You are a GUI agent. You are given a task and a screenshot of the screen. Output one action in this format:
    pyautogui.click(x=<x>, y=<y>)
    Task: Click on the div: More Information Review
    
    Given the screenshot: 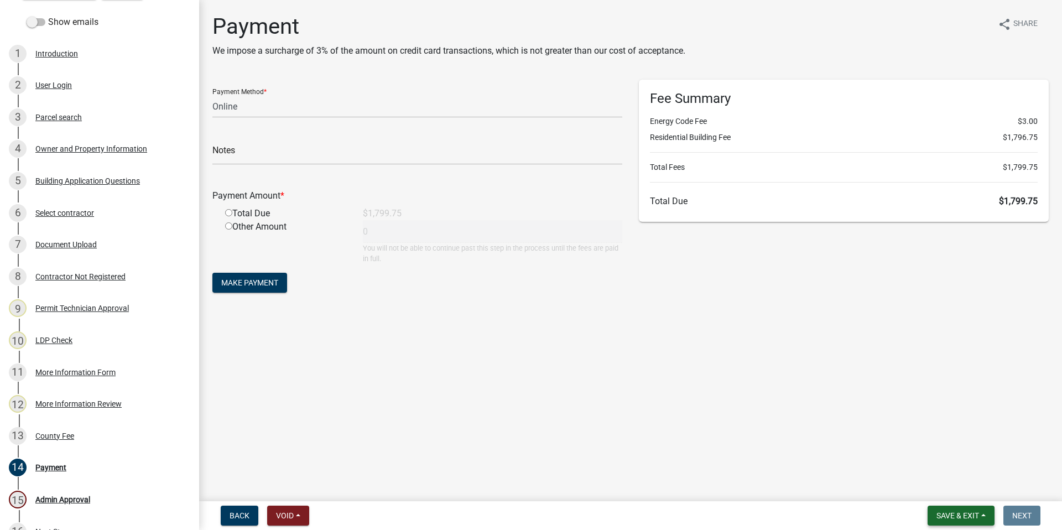 What is the action you would take?
    pyautogui.click(x=79, y=404)
    